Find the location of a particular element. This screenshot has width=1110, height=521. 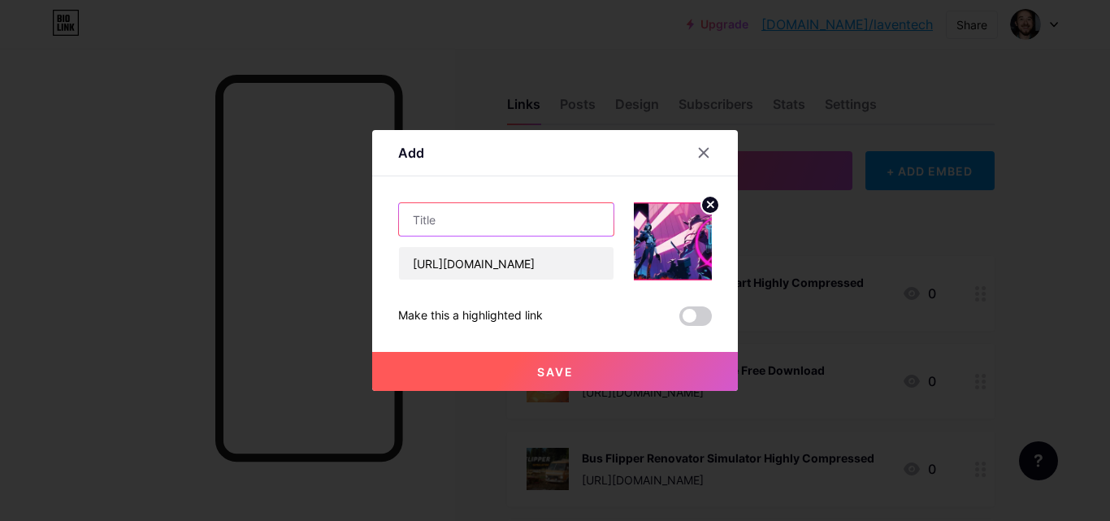

span: Save is located at coordinates (555, 371).